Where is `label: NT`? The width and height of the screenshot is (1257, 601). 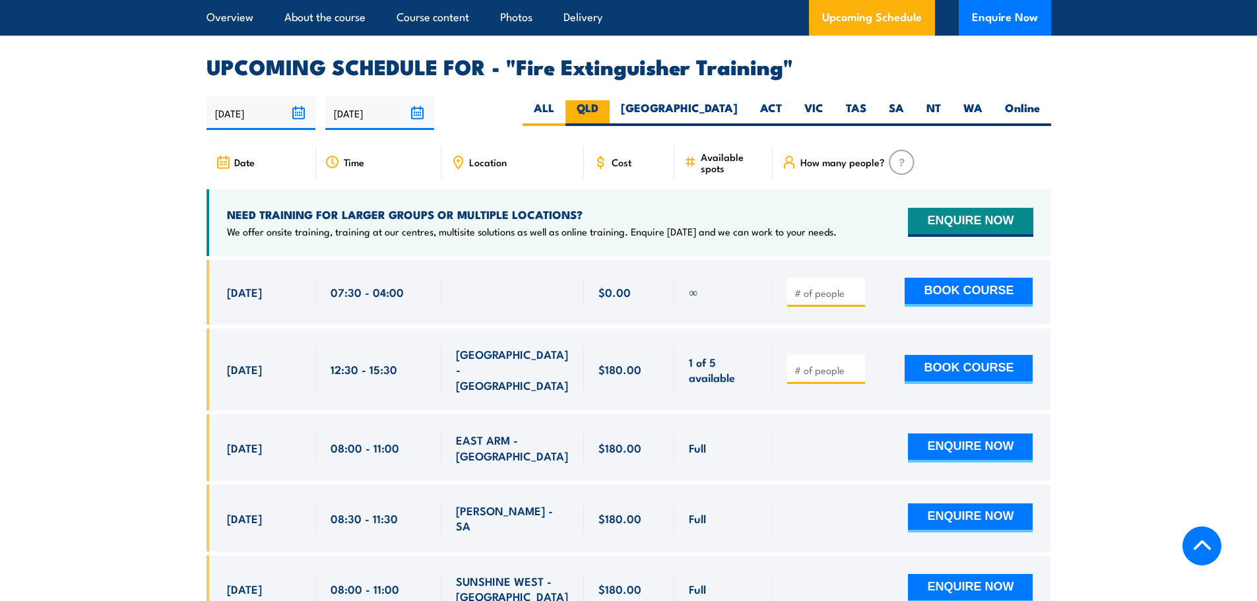
label: NT is located at coordinates (934, 113).